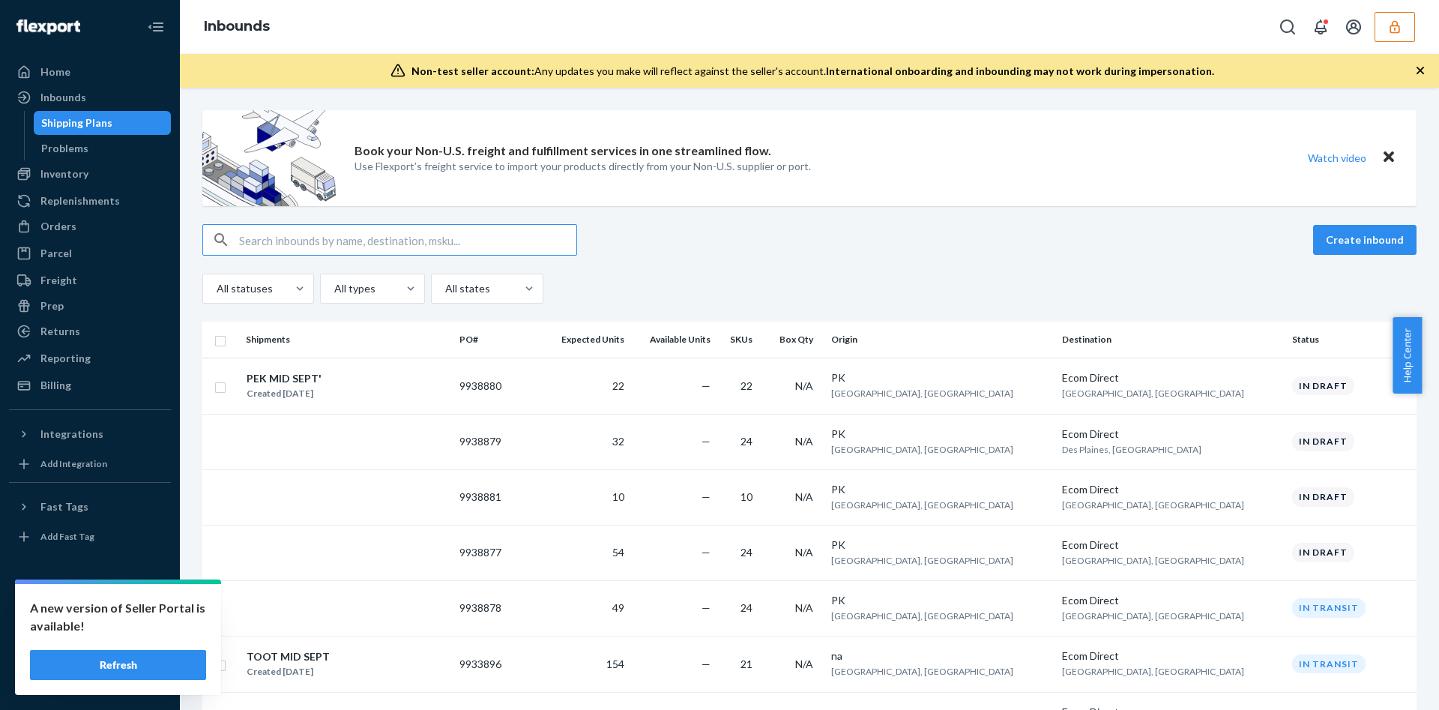 The image size is (1439, 710). Describe the element at coordinates (795, 339) in the screenshot. I see `th: Box Qty` at that location.